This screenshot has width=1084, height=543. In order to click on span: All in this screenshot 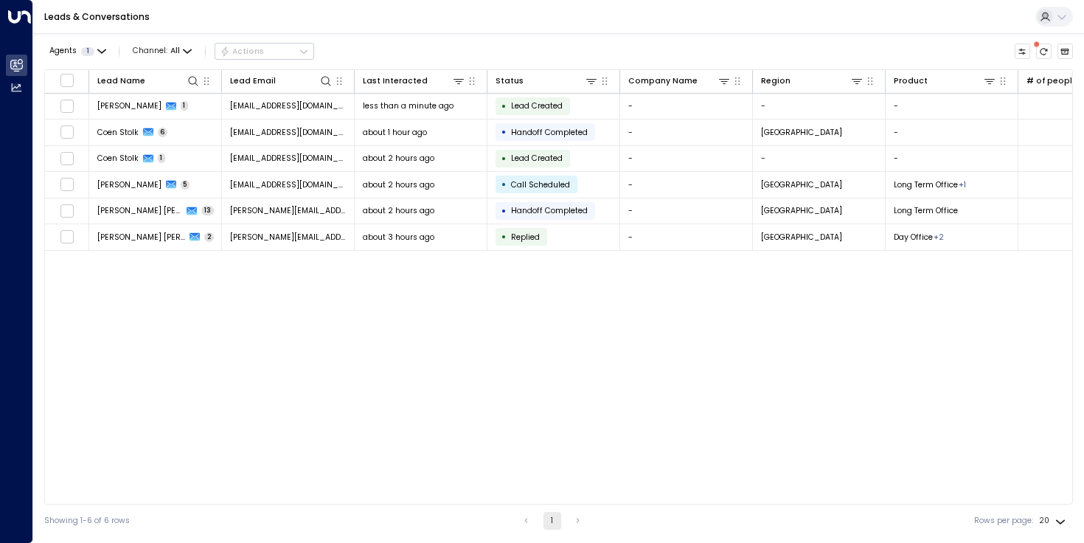, I will do `click(175, 51)`.